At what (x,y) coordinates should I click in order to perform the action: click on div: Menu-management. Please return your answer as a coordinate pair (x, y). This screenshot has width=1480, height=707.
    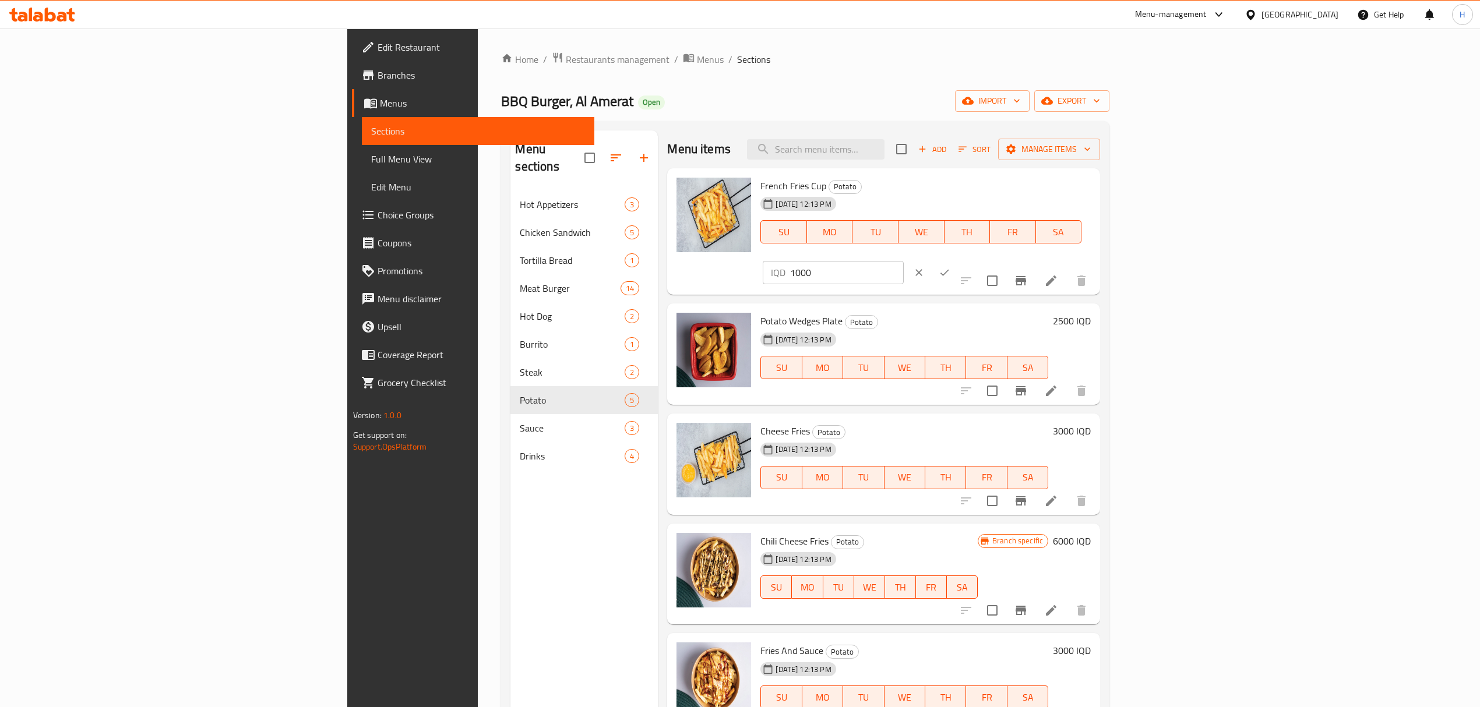
    Looking at the image, I should click on (1170, 15).